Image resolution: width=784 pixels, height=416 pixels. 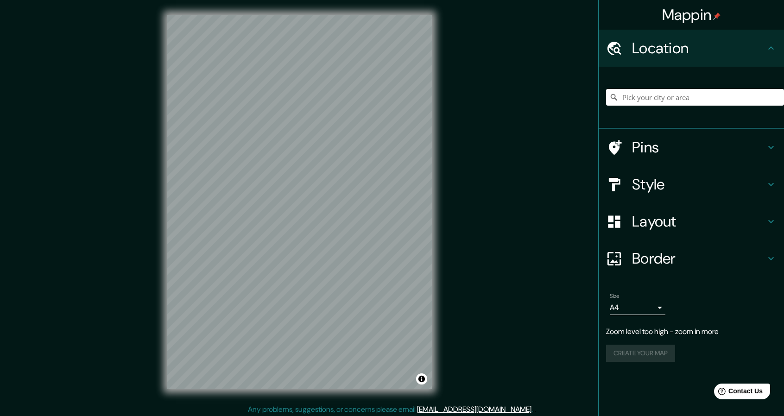 I want to click on img: pin-icon.png, so click(x=717, y=16).